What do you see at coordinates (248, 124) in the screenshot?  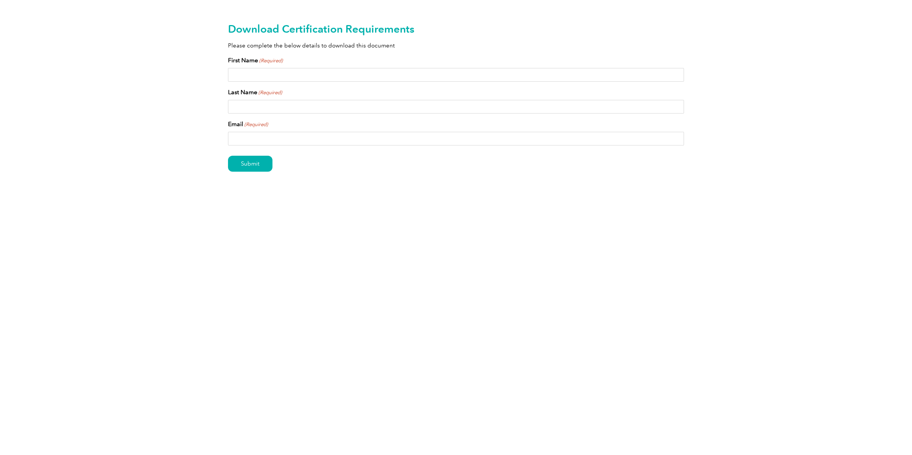 I see `label: Email` at bounding box center [248, 124].